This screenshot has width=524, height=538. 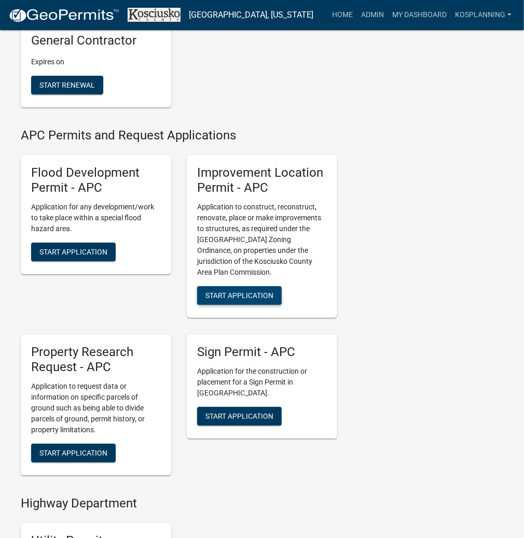 What do you see at coordinates (96, 408) in the screenshot?
I see `p: Application to request data or information on specific parcels of ground such as being able to di...` at bounding box center [96, 408].